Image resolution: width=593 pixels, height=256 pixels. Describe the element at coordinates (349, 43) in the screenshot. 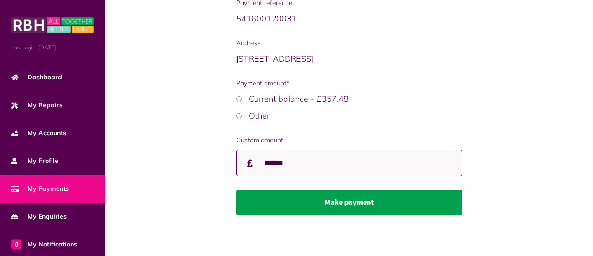

I see `span: Address` at that location.